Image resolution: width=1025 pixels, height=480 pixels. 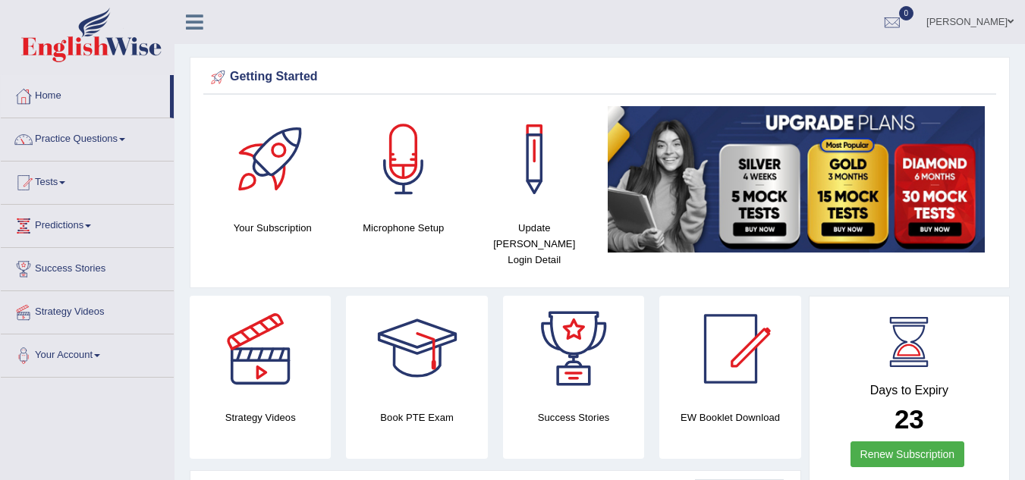 I want to click on h4: Success Stories, so click(x=573, y=417).